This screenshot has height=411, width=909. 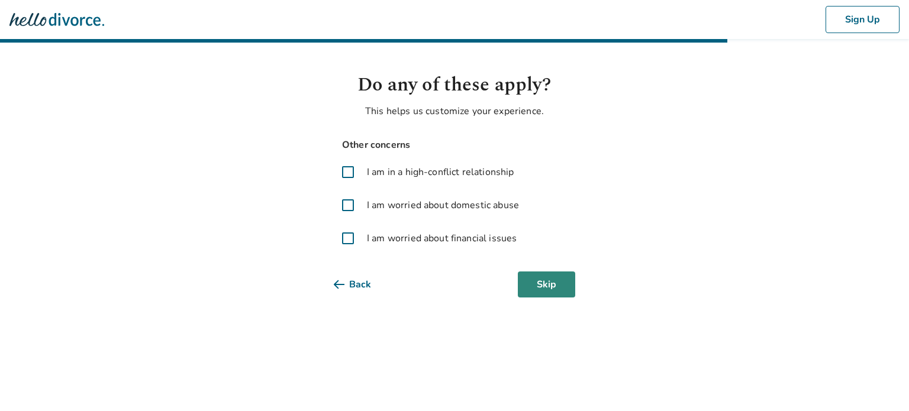 What do you see at coordinates (440, 172) in the screenshot?
I see `span: I am in a high-conflict relationship` at bounding box center [440, 172].